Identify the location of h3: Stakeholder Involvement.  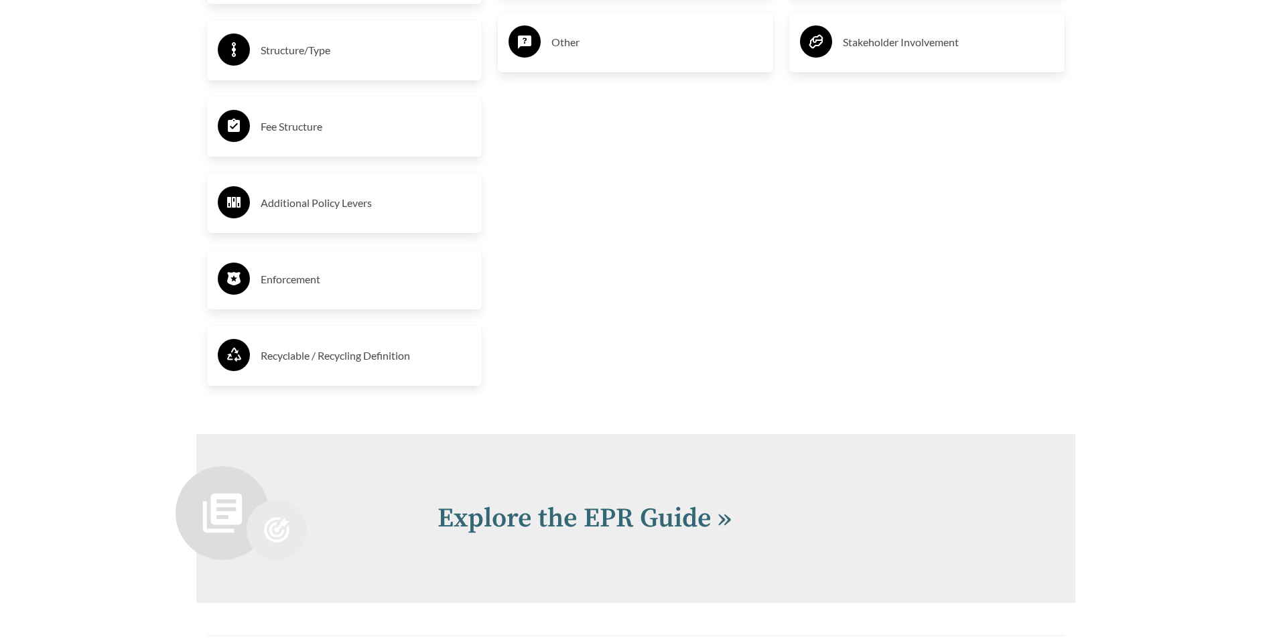
(948, 42).